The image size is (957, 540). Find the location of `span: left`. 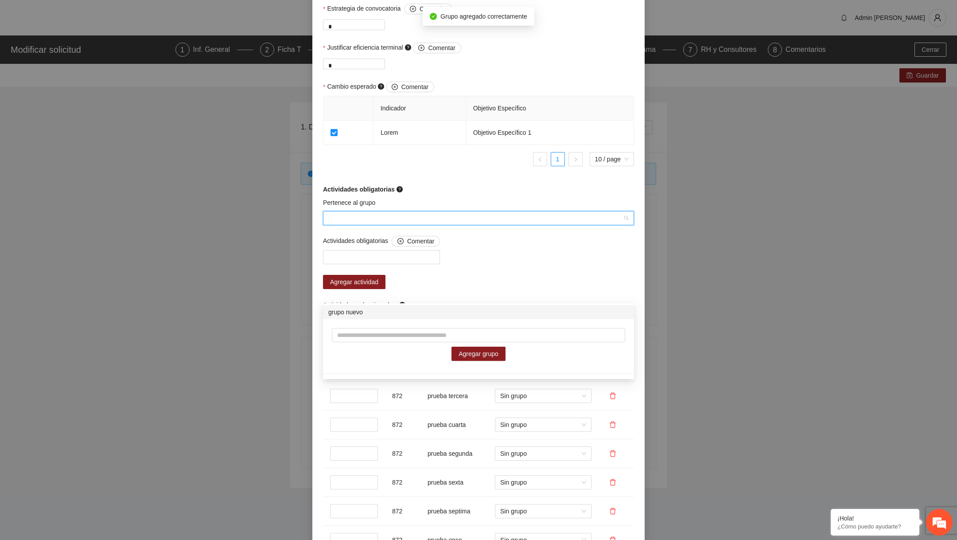

span: left is located at coordinates (540, 160).